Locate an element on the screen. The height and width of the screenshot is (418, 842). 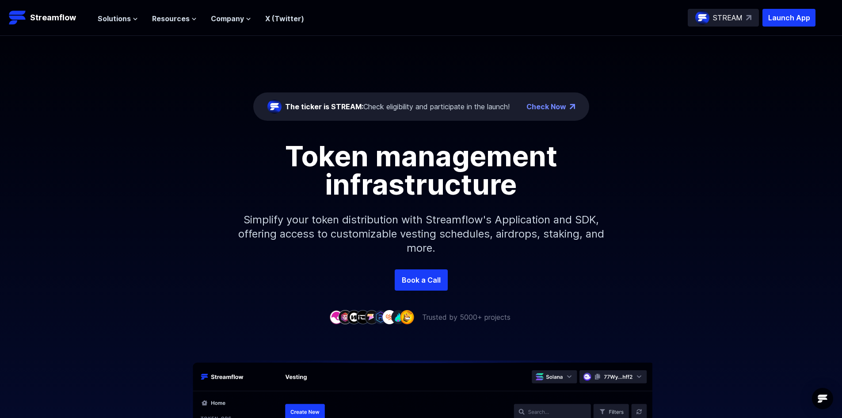
a: Check Now is located at coordinates (546, 106).